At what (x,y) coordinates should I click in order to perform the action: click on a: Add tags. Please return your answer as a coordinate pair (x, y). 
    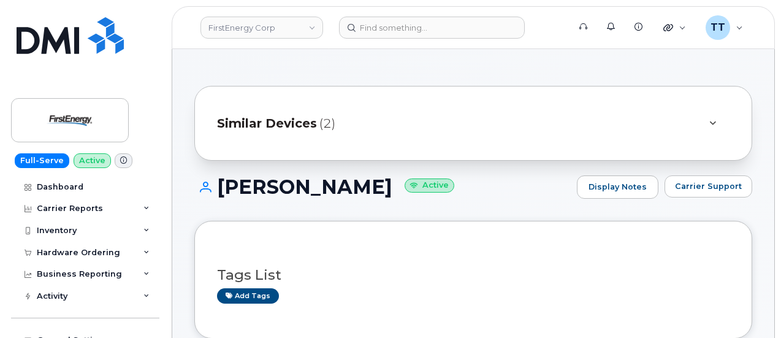
    Looking at the image, I should click on (248, 295).